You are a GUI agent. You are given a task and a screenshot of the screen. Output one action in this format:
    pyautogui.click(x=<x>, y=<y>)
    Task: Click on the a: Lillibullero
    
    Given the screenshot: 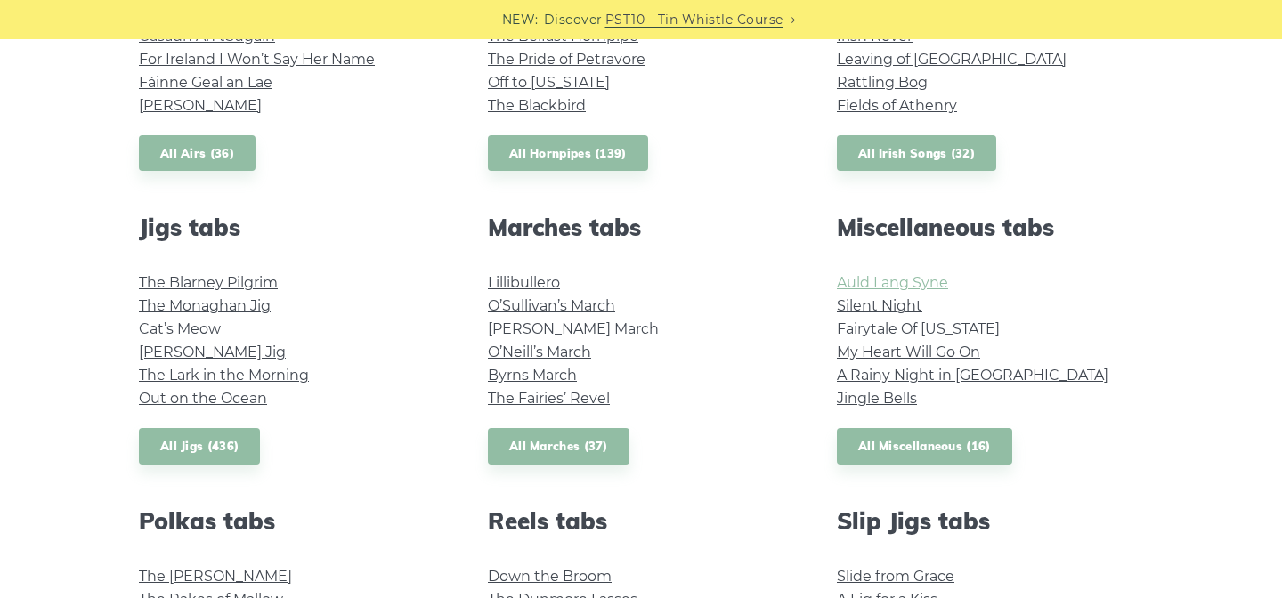 What is the action you would take?
    pyautogui.click(x=524, y=282)
    